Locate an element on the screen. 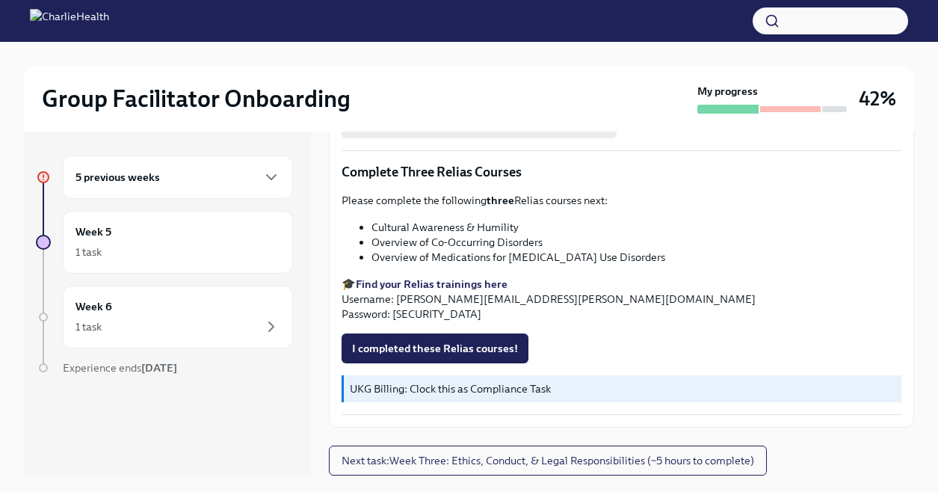  p: Complete Three Relias Courses is located at coordinates (621, 172).